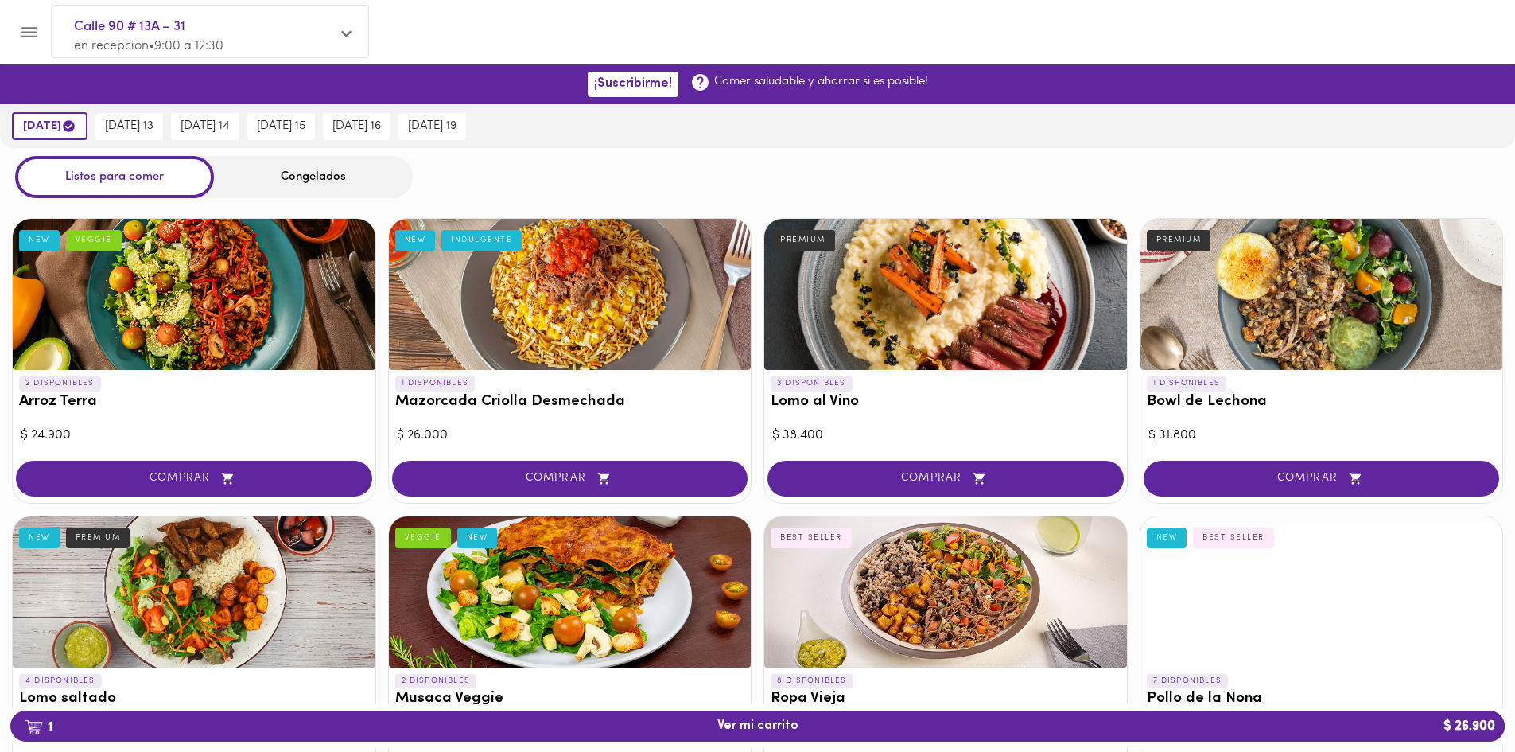 The width and height of the screenshot is (1515, 752). I want to click on h3: Mazorcada Criolla Desmechada, so click(570, 402).